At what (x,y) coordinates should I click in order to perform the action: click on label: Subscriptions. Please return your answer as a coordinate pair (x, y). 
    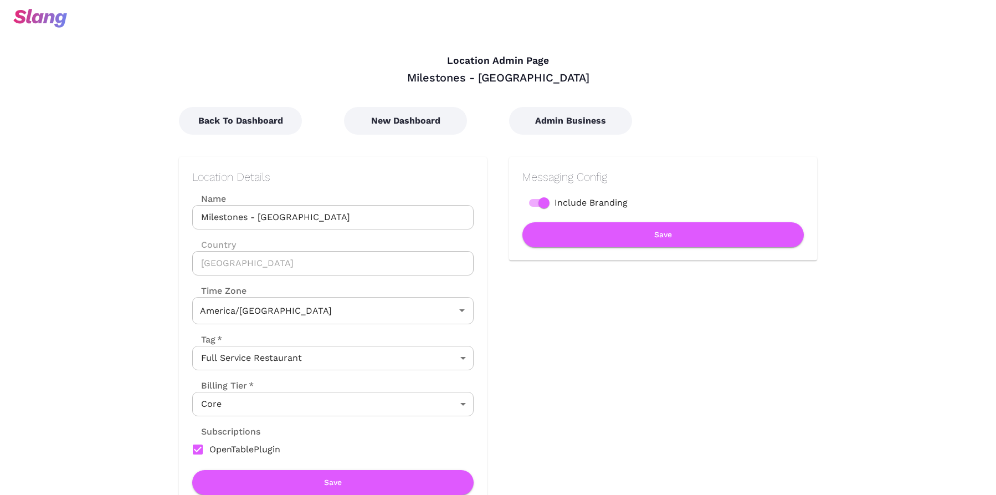
    Looking at the image, I should click on (226, 431).